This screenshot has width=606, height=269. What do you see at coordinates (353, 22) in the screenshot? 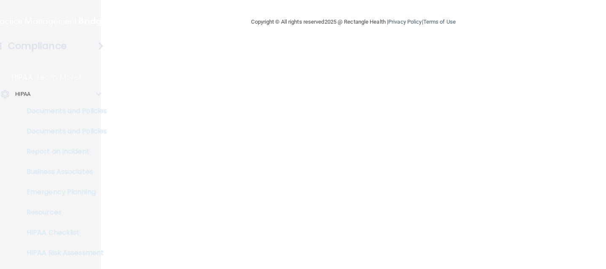
I see `div: Copyright © All rights reserved 2025 @ Rectangle Health | |` at bounding box center [353, 22].